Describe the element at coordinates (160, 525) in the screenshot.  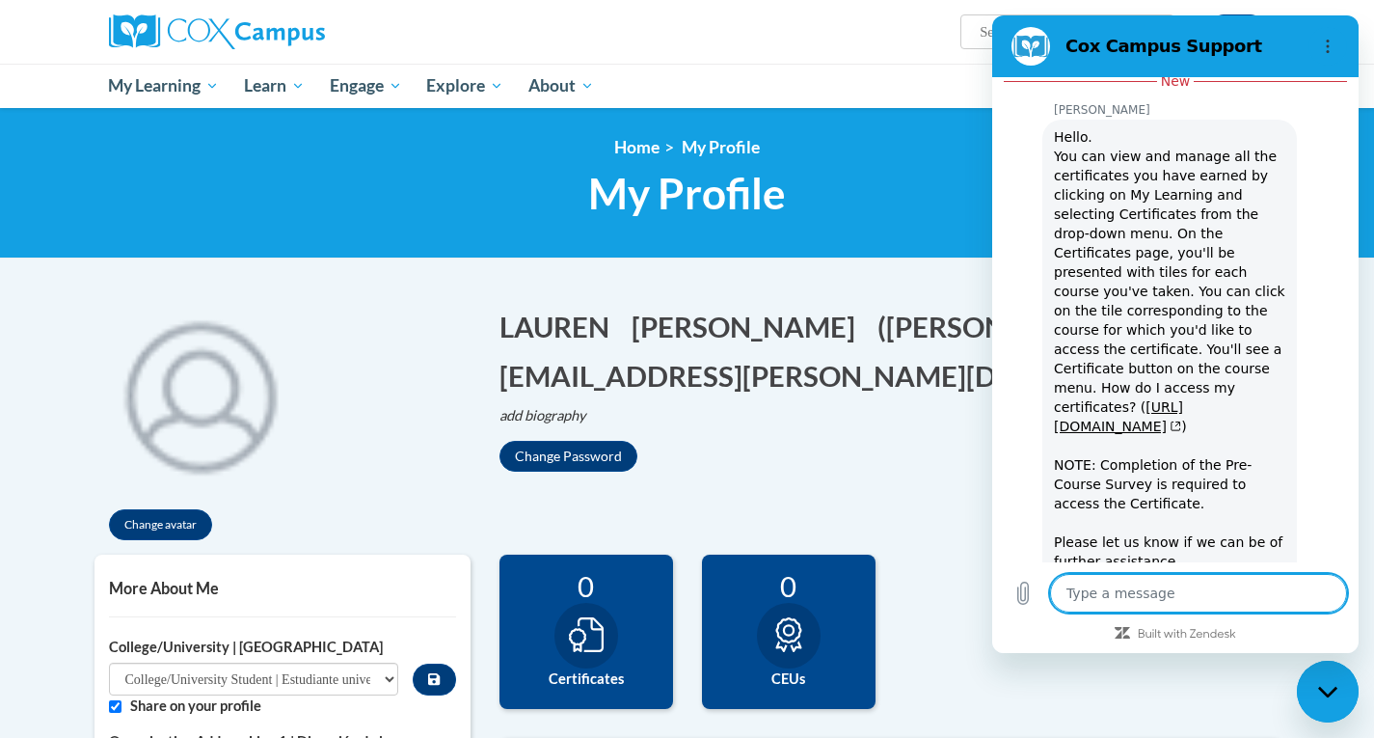
I see `button: Change avatar` at that location.